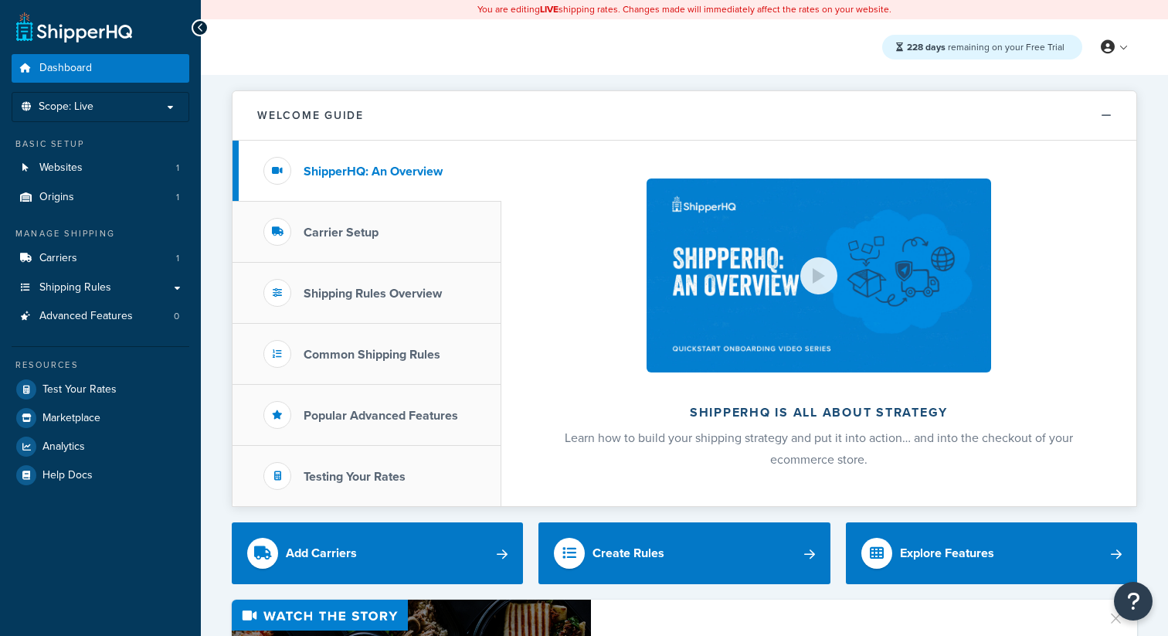 This screenshot has width=1168, height=636. I want to click on div: Resources, so click(100, 364).